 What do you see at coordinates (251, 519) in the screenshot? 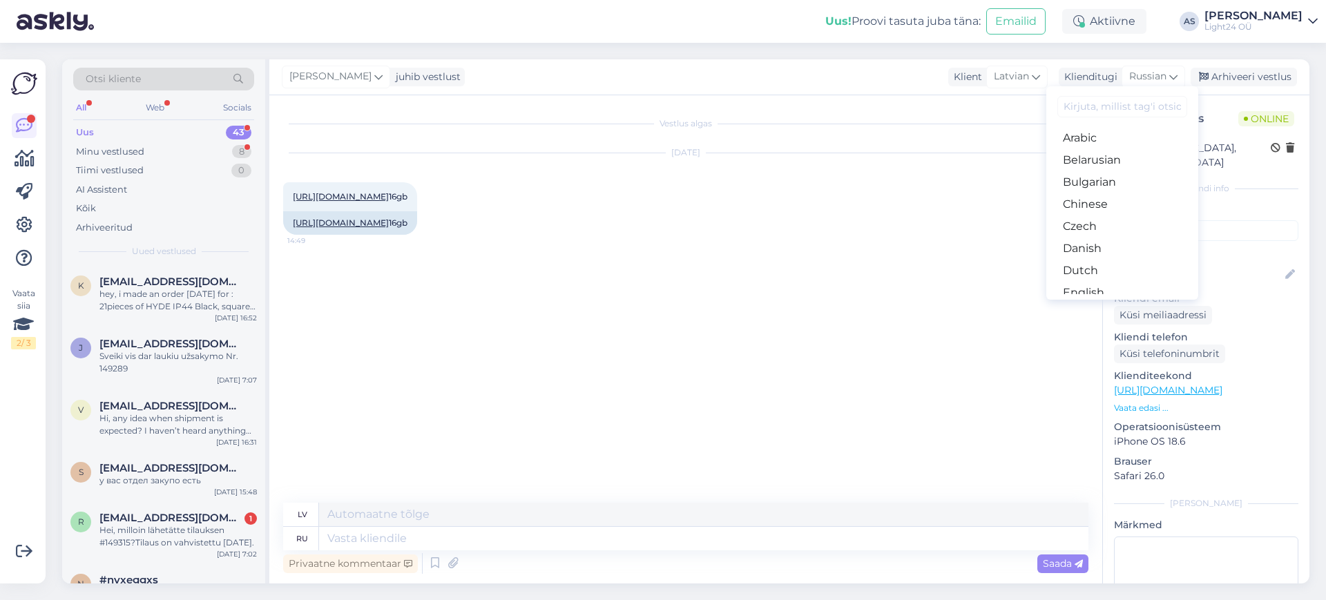
I see `div: 1` at bounding box center [251, 519].